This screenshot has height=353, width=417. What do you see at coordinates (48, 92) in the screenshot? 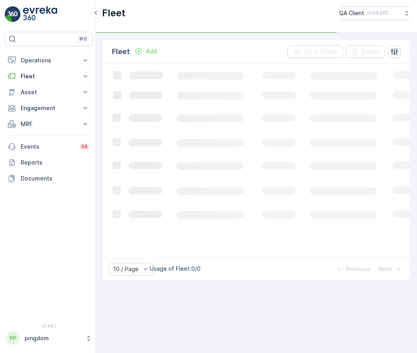
I see `p: Asset` at bounding box center [48, 92].